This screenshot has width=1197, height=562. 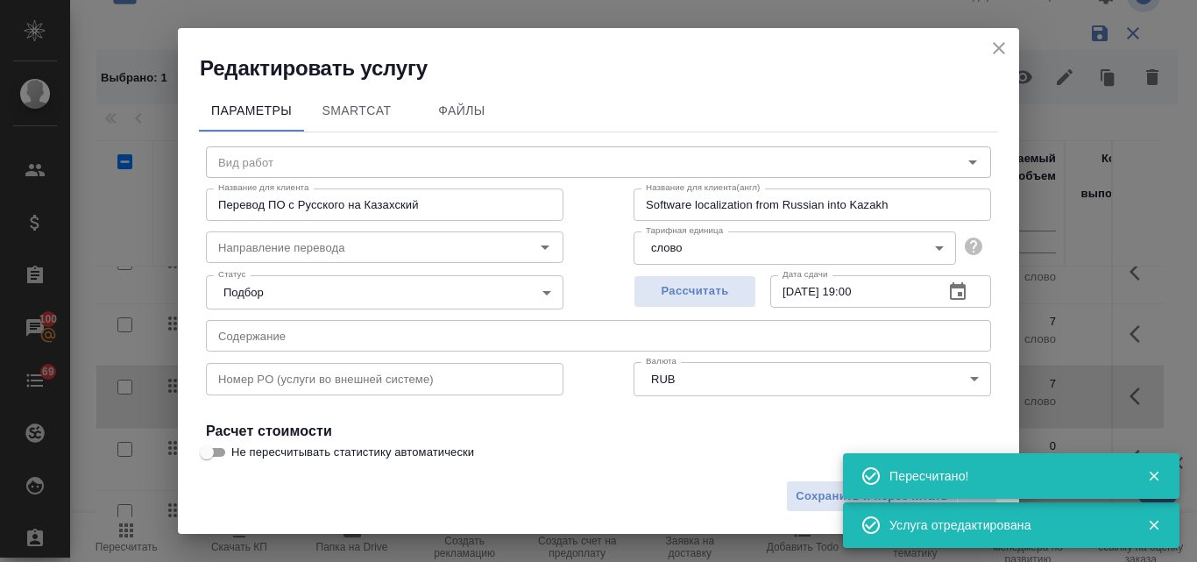 I want to click on div: Услуга отредактирована, so click(x=1005, y=525).